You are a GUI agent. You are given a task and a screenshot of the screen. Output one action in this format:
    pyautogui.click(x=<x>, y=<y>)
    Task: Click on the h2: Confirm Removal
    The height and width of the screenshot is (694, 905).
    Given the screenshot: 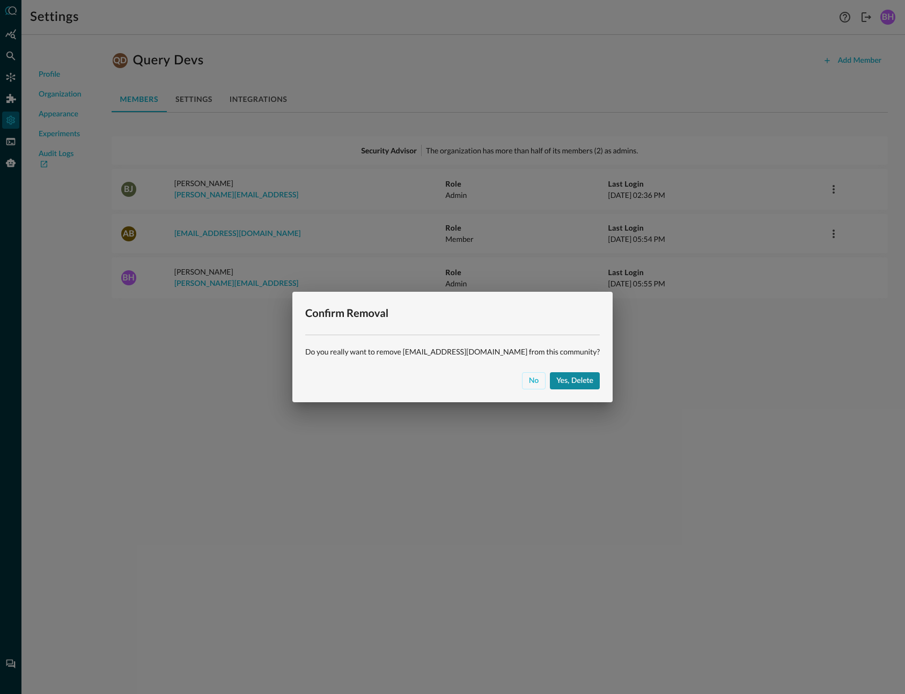 What is the action you would take?
    pyautogui.click(x=452, y=313)
    